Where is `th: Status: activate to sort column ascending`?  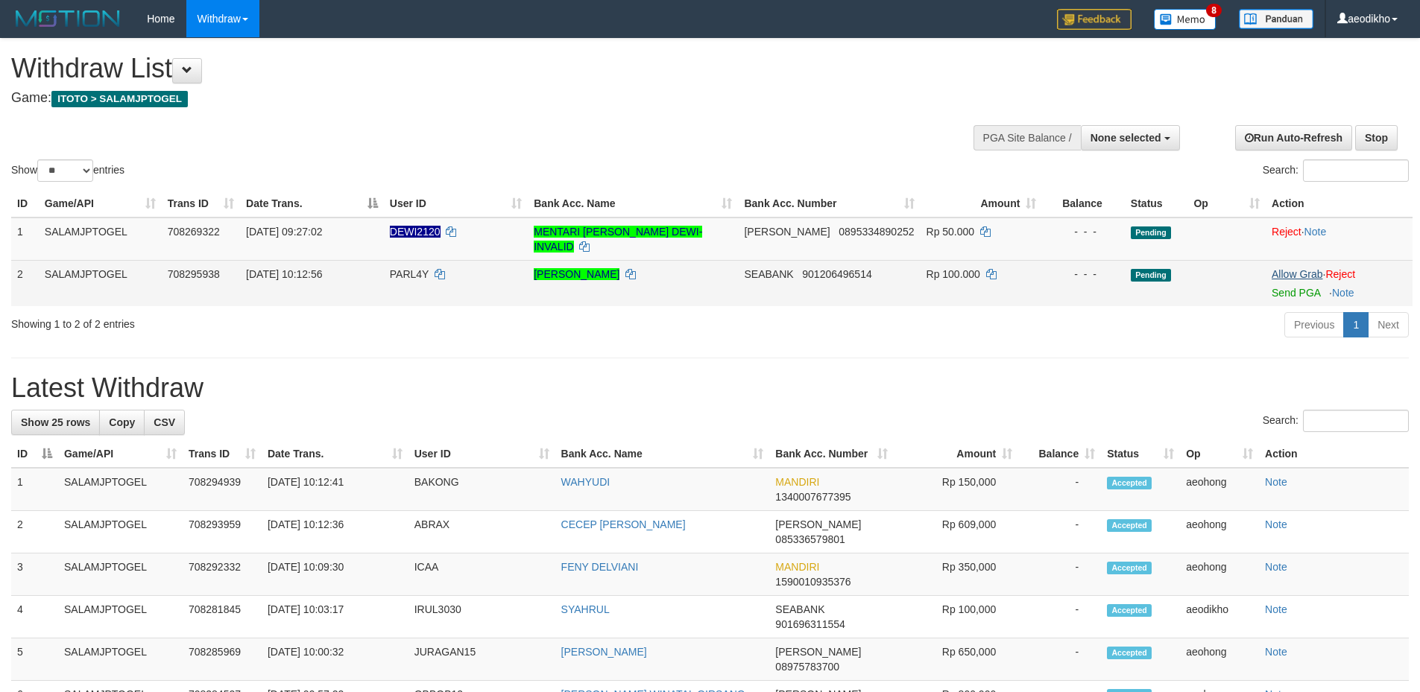
th: Status: activate to sort column ascending is located at coordinates (1140, 454).